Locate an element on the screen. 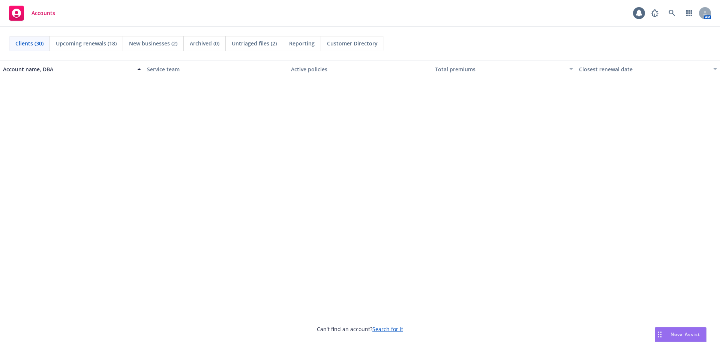 The height and width of the screenshot is (342, 720). a: Search for it is located at coordinates (388, 328).